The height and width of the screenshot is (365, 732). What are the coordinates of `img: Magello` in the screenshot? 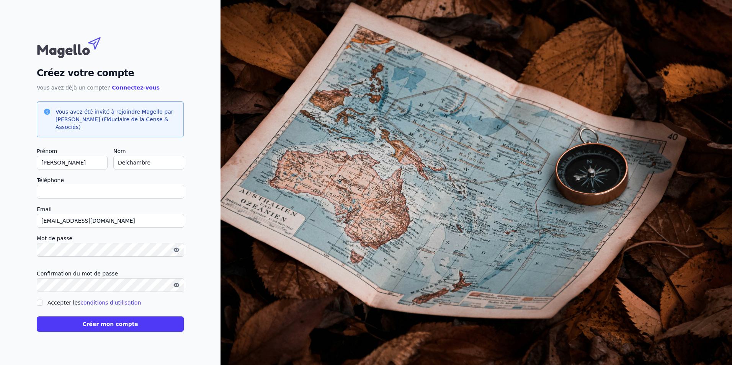 It's located at (77, 47).